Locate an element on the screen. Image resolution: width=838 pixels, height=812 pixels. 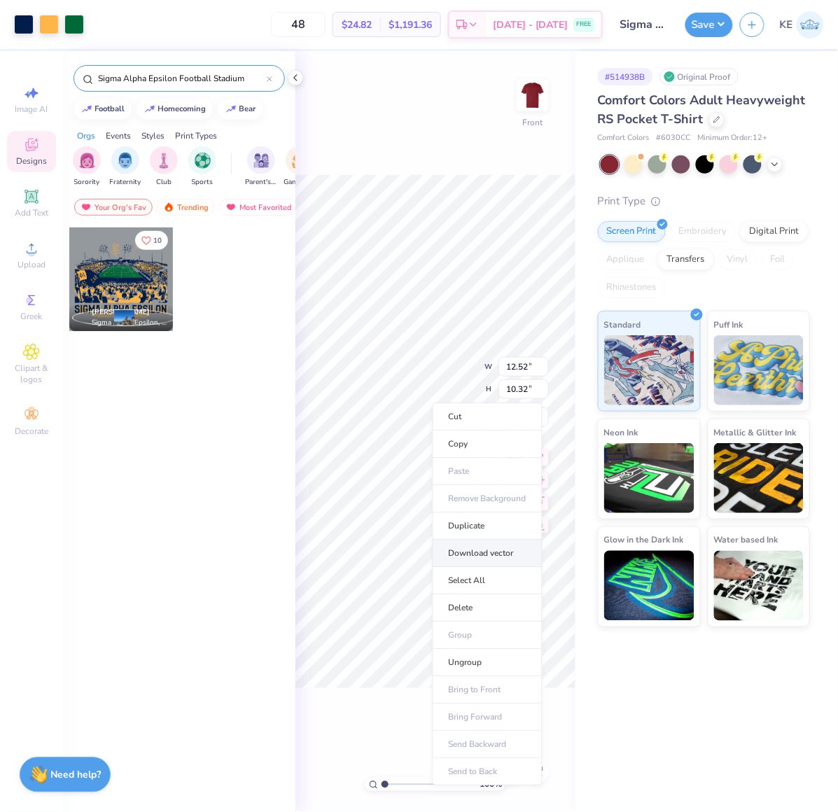
span: Comfort Colors is located at coordinates (624, 138).